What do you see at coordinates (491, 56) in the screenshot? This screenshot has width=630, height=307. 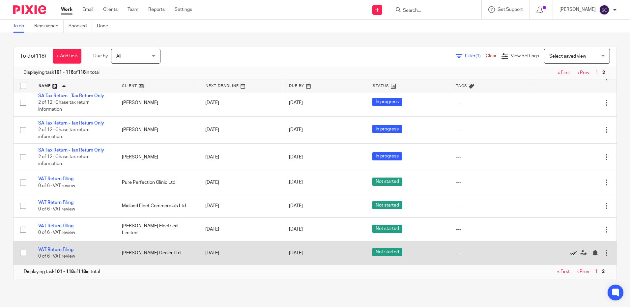 I see `a: Clear` at bounding box center [491, 56].